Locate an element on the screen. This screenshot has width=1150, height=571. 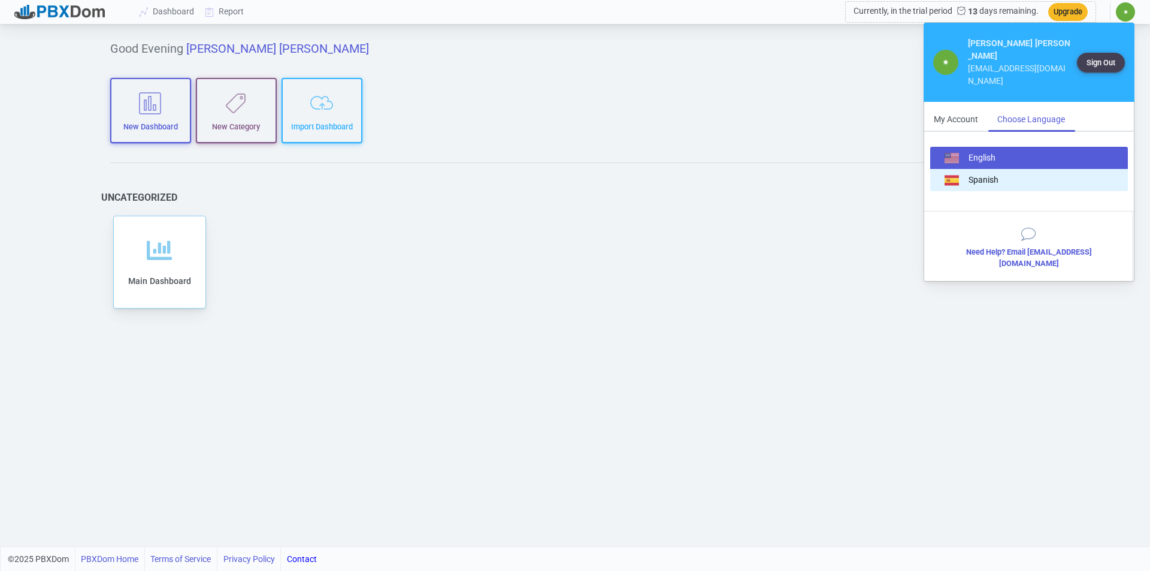
button: Sign Out is located at coordinates (1101, 62).